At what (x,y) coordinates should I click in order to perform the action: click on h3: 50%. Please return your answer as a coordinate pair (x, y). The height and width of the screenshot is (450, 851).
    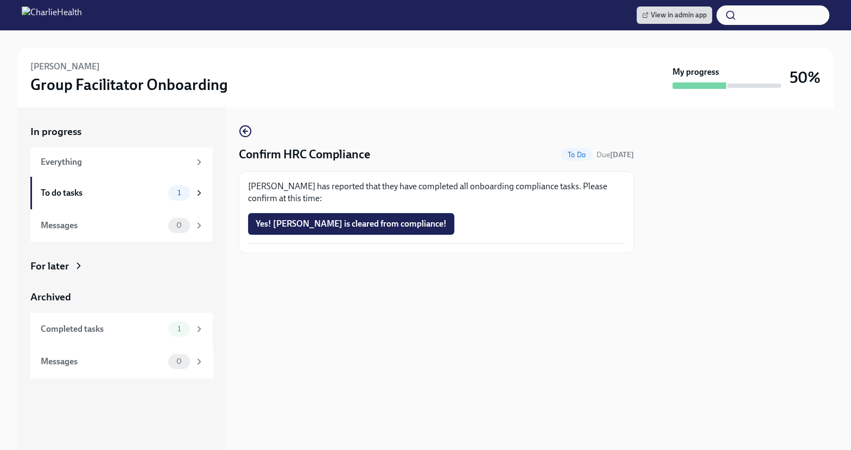
    Looking at the image, I should click on (805, 78).